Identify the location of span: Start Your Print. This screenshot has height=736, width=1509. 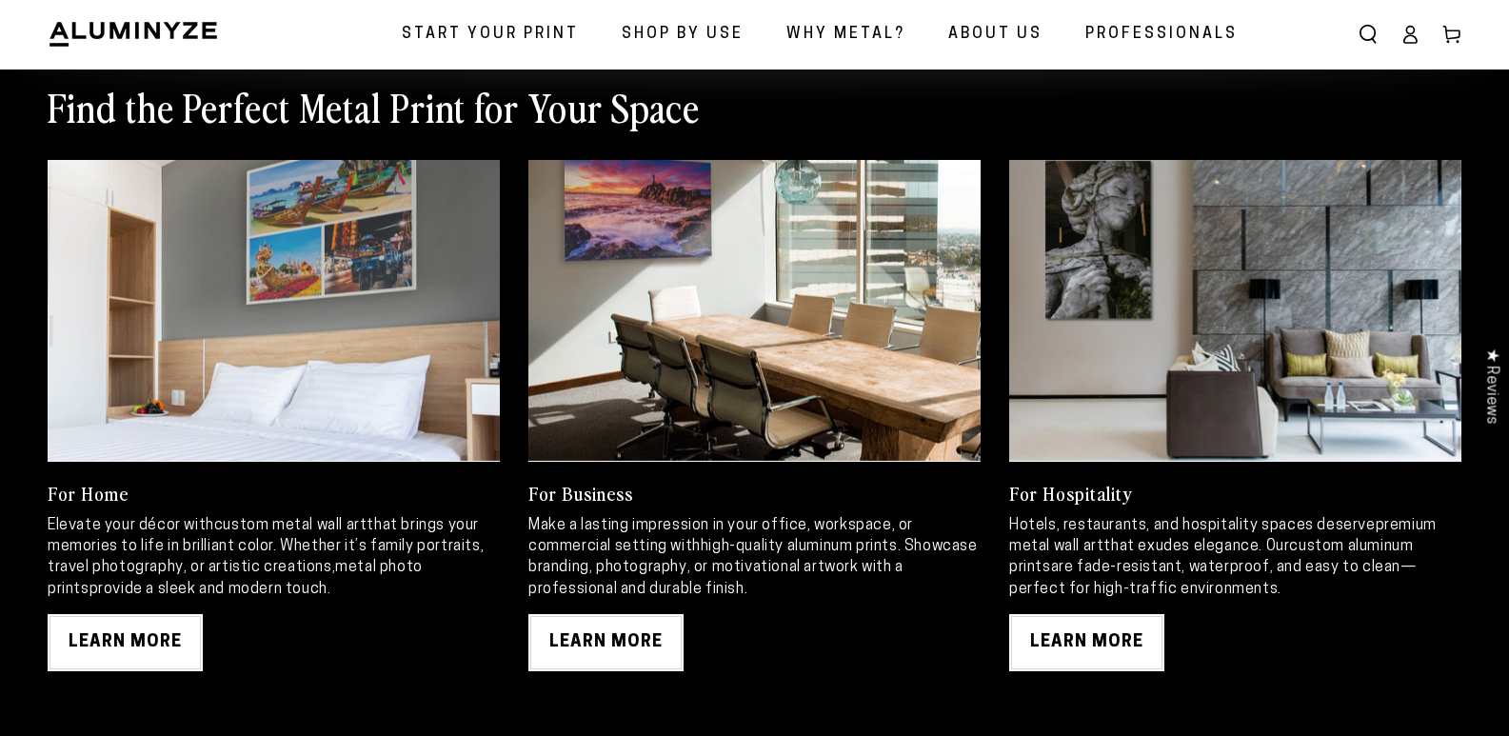
(490, 34).